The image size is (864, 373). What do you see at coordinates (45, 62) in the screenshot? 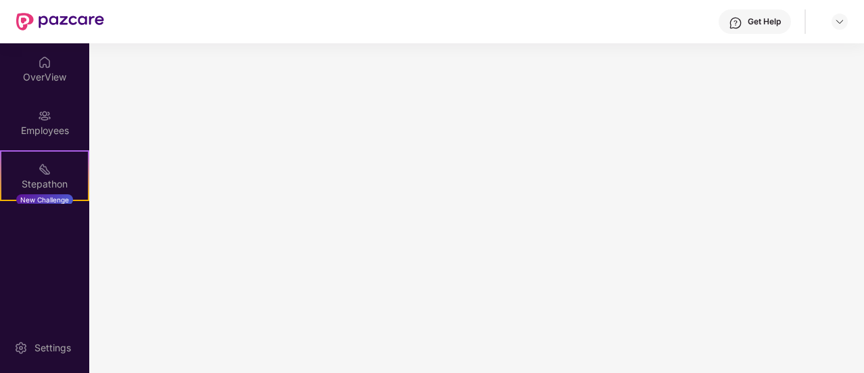
I see `img: svg+xml;base64,PHN2ZyBpZD0iSG9tZSIgeG1sbnM9Imh0dHA6Ly93d3cudzMub3JnLzIwMDAvc3ZnIiB3aWR0aD0iMjAiIG...` at bounding box center [45, 62].